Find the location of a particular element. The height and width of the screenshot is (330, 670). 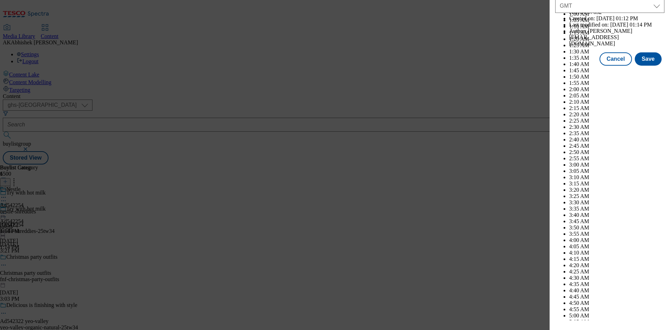

li: 4:55 AM is located at coordinates (617, 309).